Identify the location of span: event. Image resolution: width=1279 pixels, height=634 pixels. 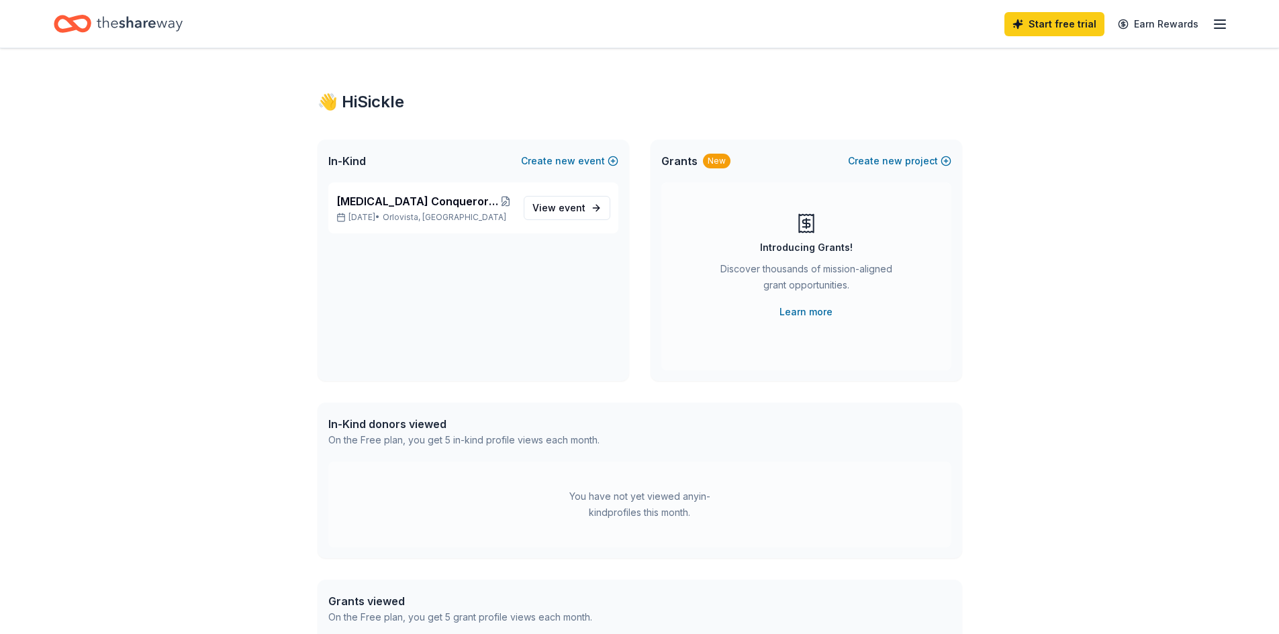
(572, 207).